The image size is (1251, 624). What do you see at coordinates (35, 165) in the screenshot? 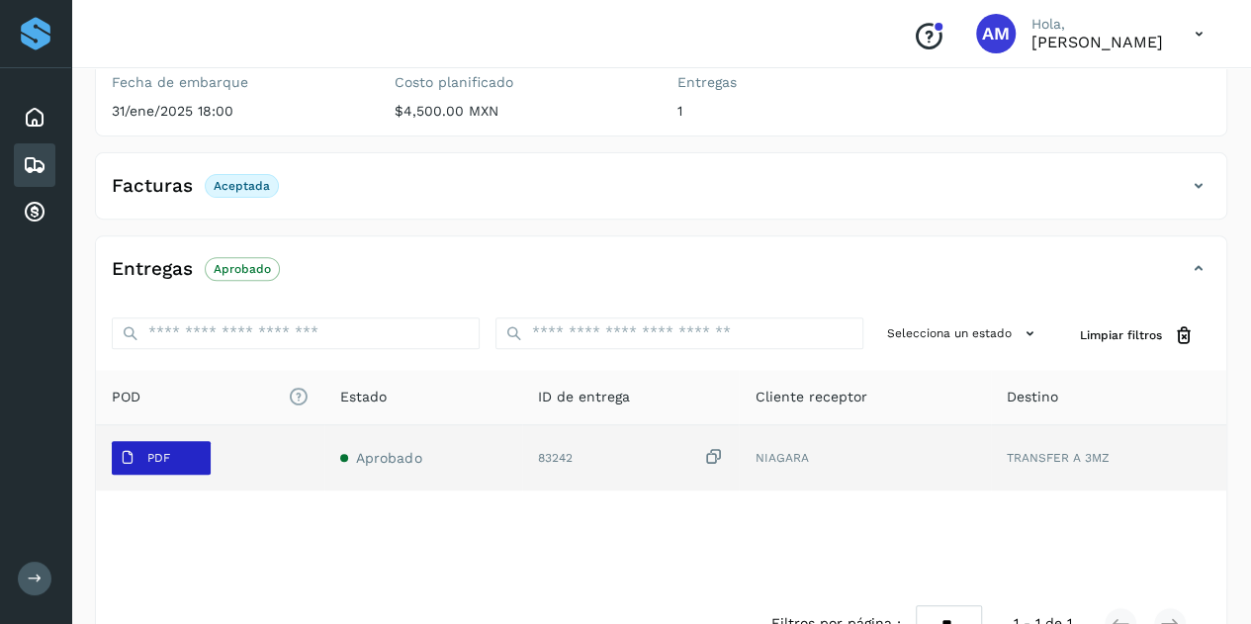
I see `div: Embarques` at bounding box center [35, 165].